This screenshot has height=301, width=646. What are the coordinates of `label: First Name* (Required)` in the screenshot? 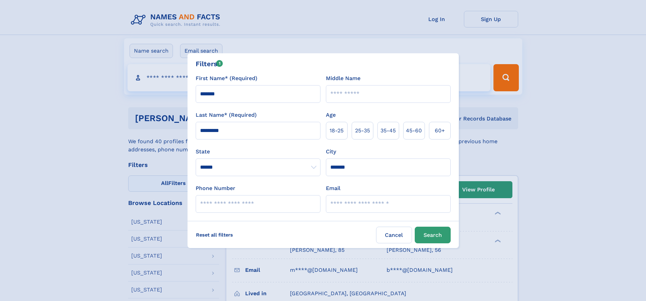 It's located at (227, 78).